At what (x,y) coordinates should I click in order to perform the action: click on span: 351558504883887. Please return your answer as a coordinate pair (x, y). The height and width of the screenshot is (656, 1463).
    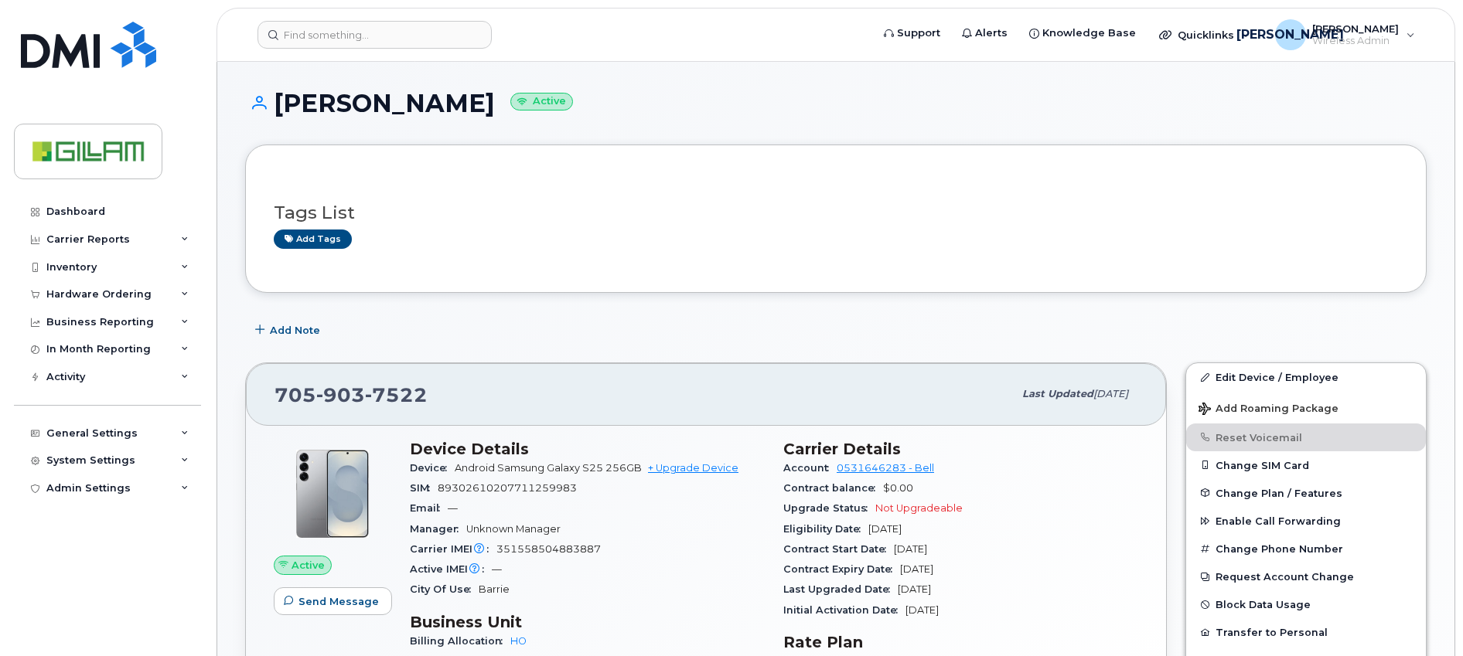
    Looking at the image, I should click on (548, 549).